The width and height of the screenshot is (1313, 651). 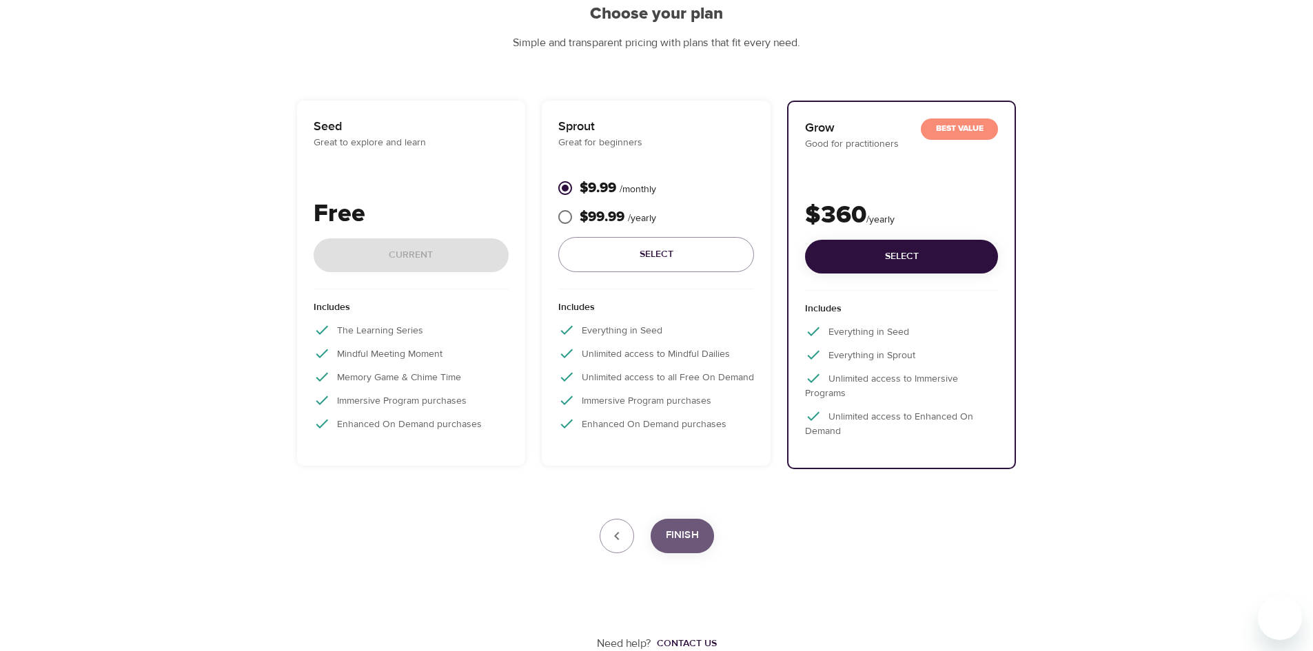 What do you see at coordinates (412, 143) in the screenshot?
I see `p: Great to explore and learn` at bounding box center [412, 143].